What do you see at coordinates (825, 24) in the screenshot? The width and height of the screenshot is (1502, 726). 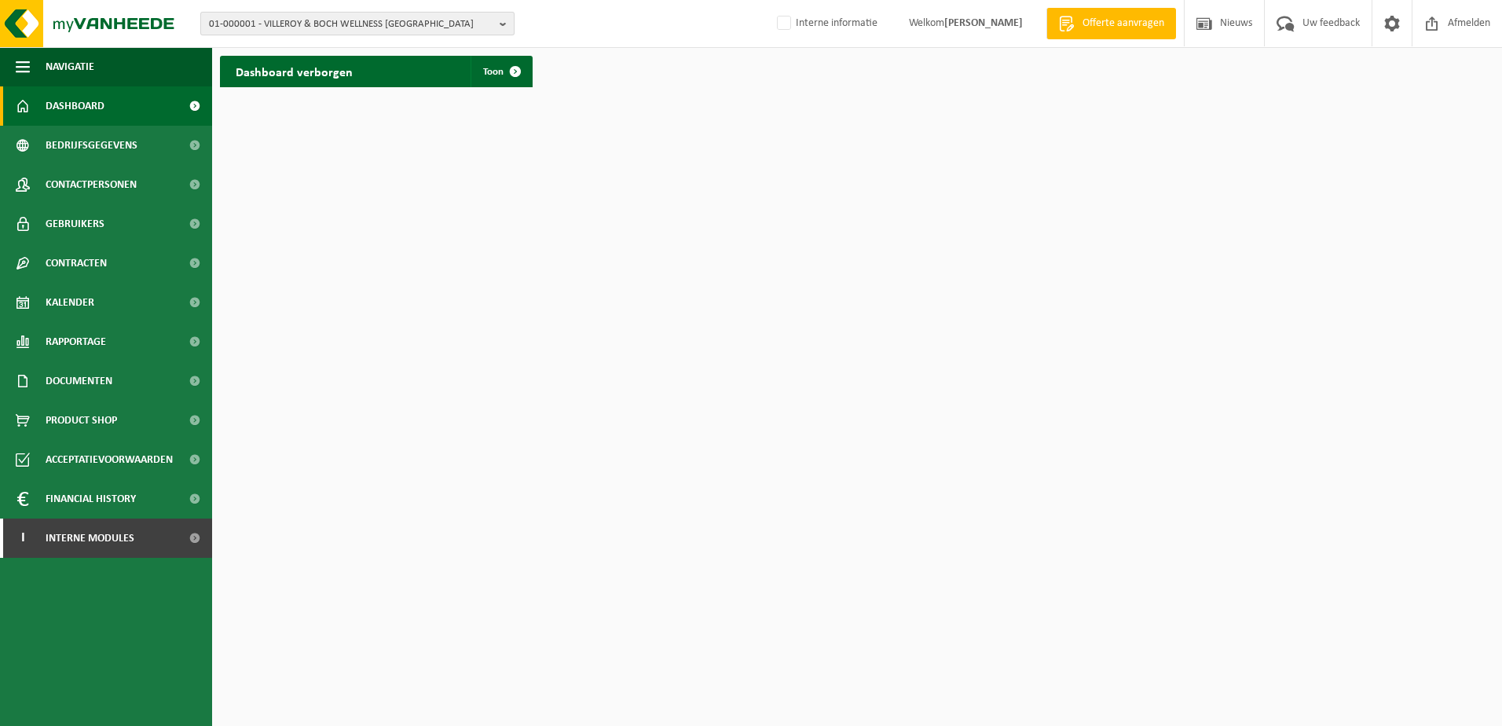 I see `label: Interne informatie` at bounding box center [825, 24].